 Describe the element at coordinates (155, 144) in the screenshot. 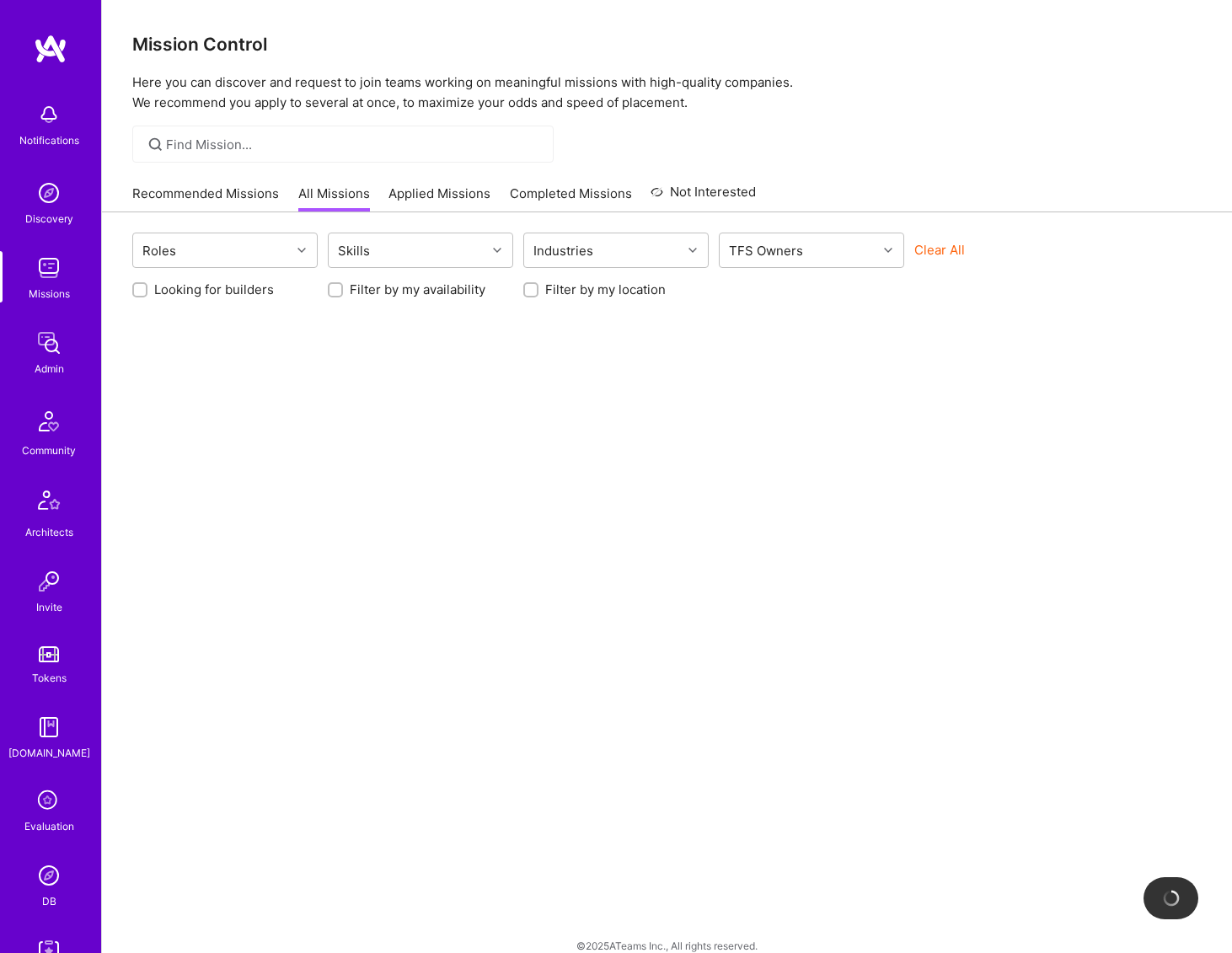

I see `i: icon SearchGrey` at that location.